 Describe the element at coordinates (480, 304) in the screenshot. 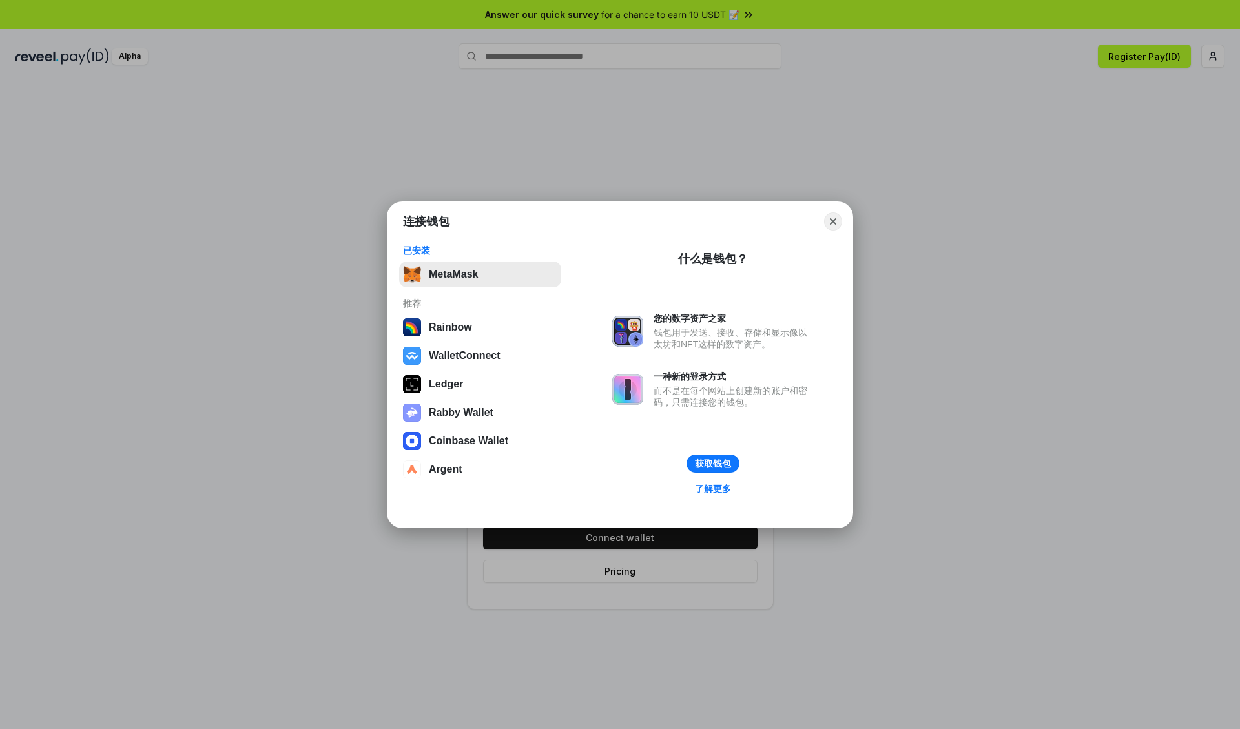

I see `div: 推荐` at that location.